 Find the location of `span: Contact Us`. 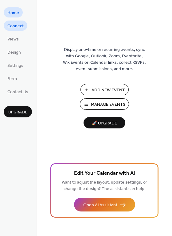

span: Contact Us is located at coordinates (18, 92).